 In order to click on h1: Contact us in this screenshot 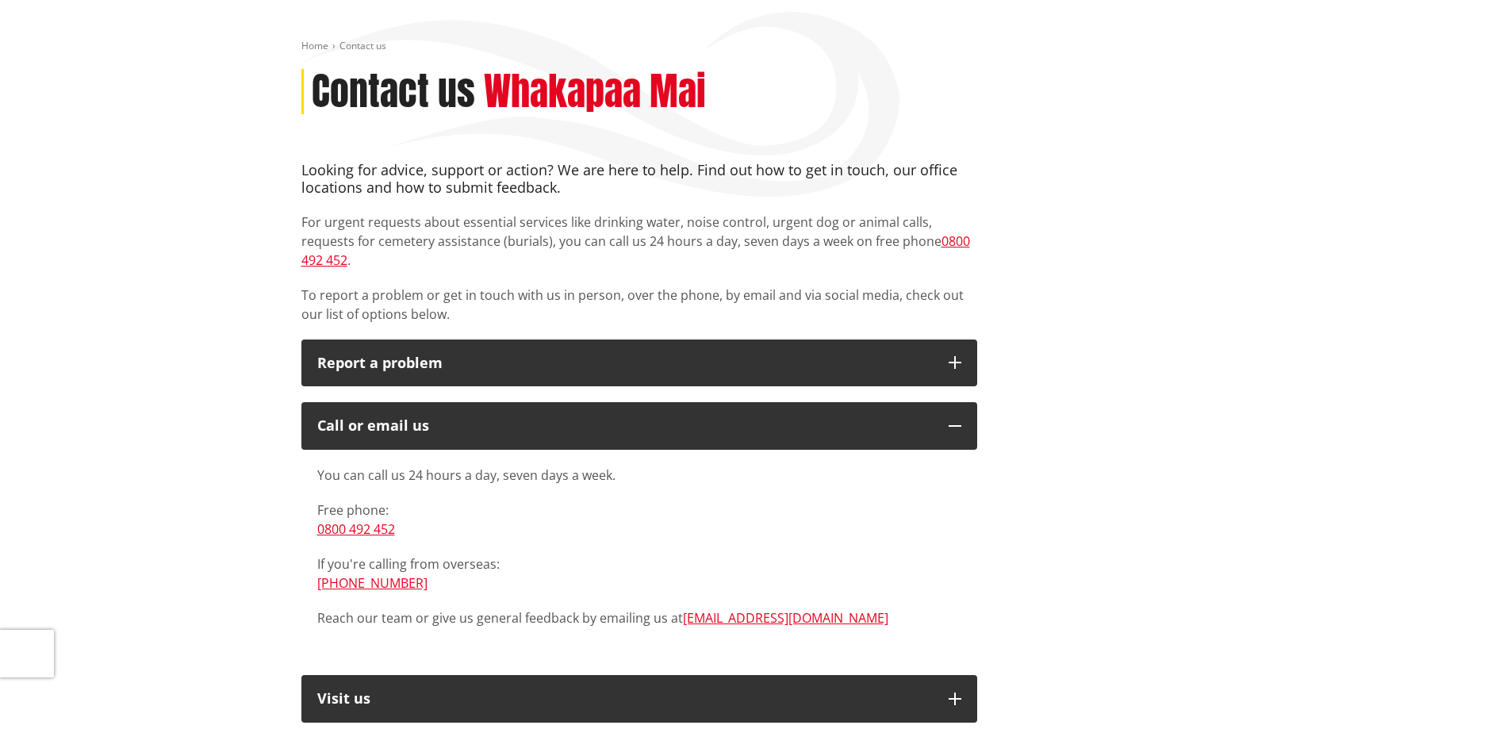, I will do `click(393, 92)`.